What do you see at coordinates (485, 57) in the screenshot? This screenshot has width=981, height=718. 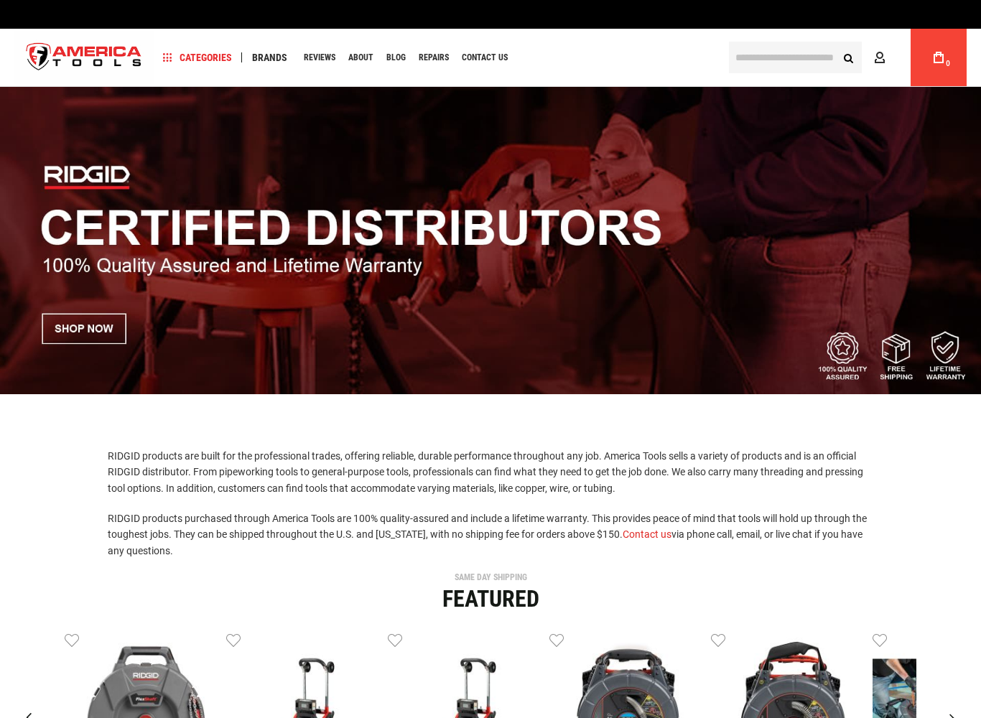 I see `a: Contact Us` at bounding box center [485, 57].